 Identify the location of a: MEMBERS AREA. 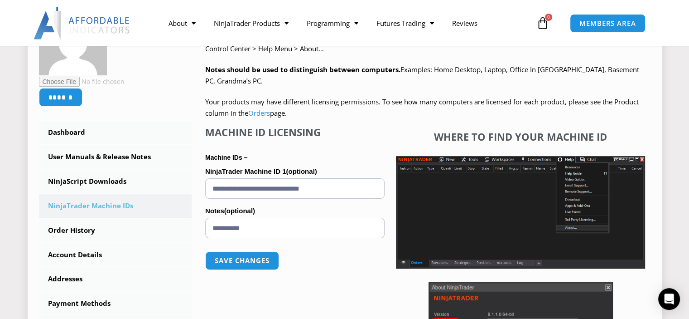
(608, 23).